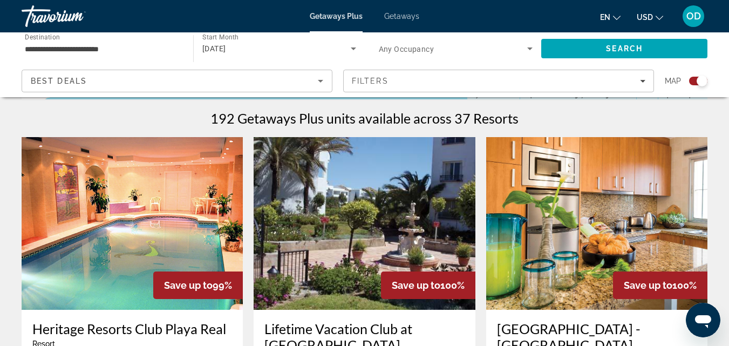 Image resolution: width=729 pixels, height=346 pixels. What do you see at coordinates (220, 37) in the screenshot?
I see `span: Start Month` at bounding box center [220, 37].